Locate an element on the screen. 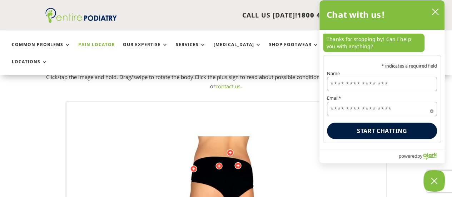 The image size is (452, 197). a: Our Expertise is located at coordinates (145, 50).